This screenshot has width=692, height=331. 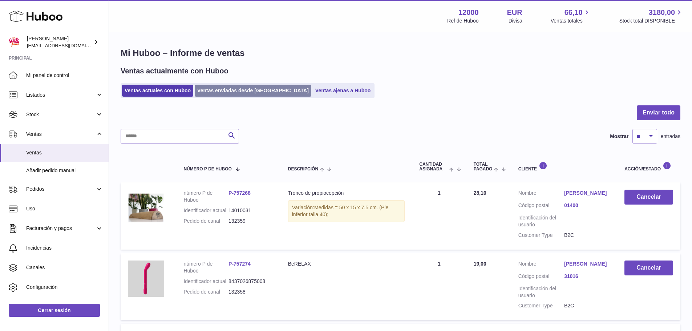 I want to click on strong: EUR, so click(x=515, y=12).